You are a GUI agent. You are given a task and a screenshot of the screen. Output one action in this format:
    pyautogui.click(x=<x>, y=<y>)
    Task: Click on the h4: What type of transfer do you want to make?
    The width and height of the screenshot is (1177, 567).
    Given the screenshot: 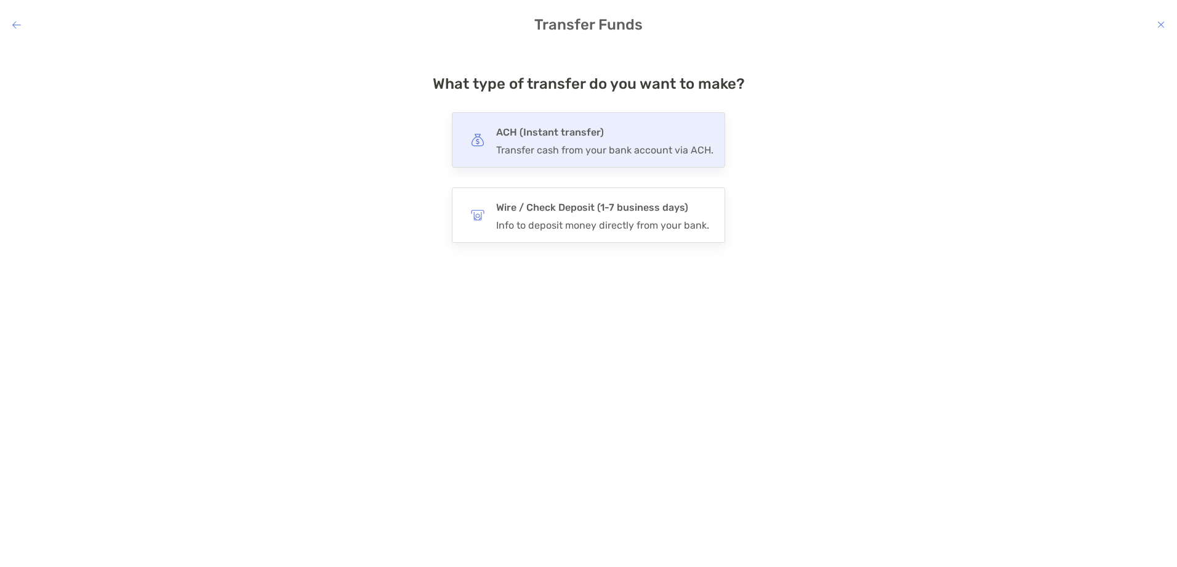 What is the action you would take?
    pyautogui.click(x=589, y=84)
    